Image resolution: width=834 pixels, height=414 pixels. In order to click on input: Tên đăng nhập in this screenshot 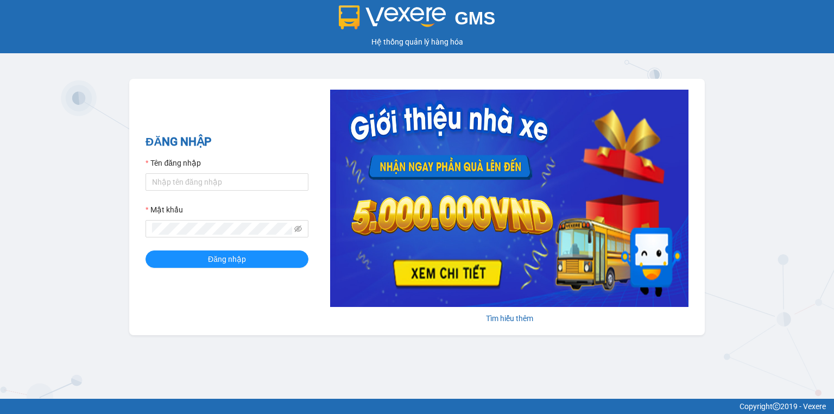, I will do `click(227, 182)`.